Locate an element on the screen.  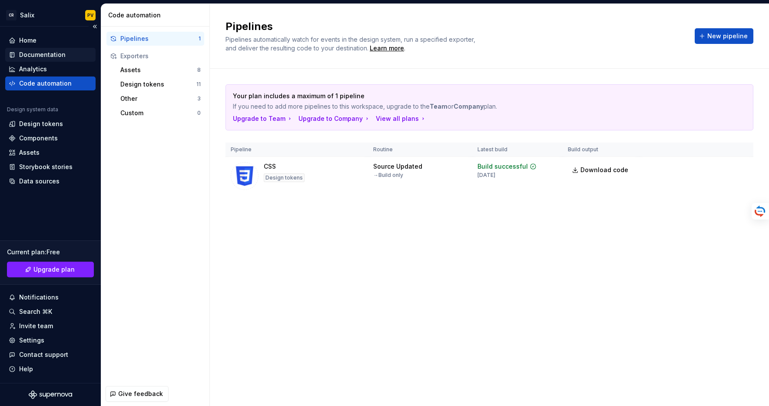
div: Learn more is located at coordinates (387, 48).